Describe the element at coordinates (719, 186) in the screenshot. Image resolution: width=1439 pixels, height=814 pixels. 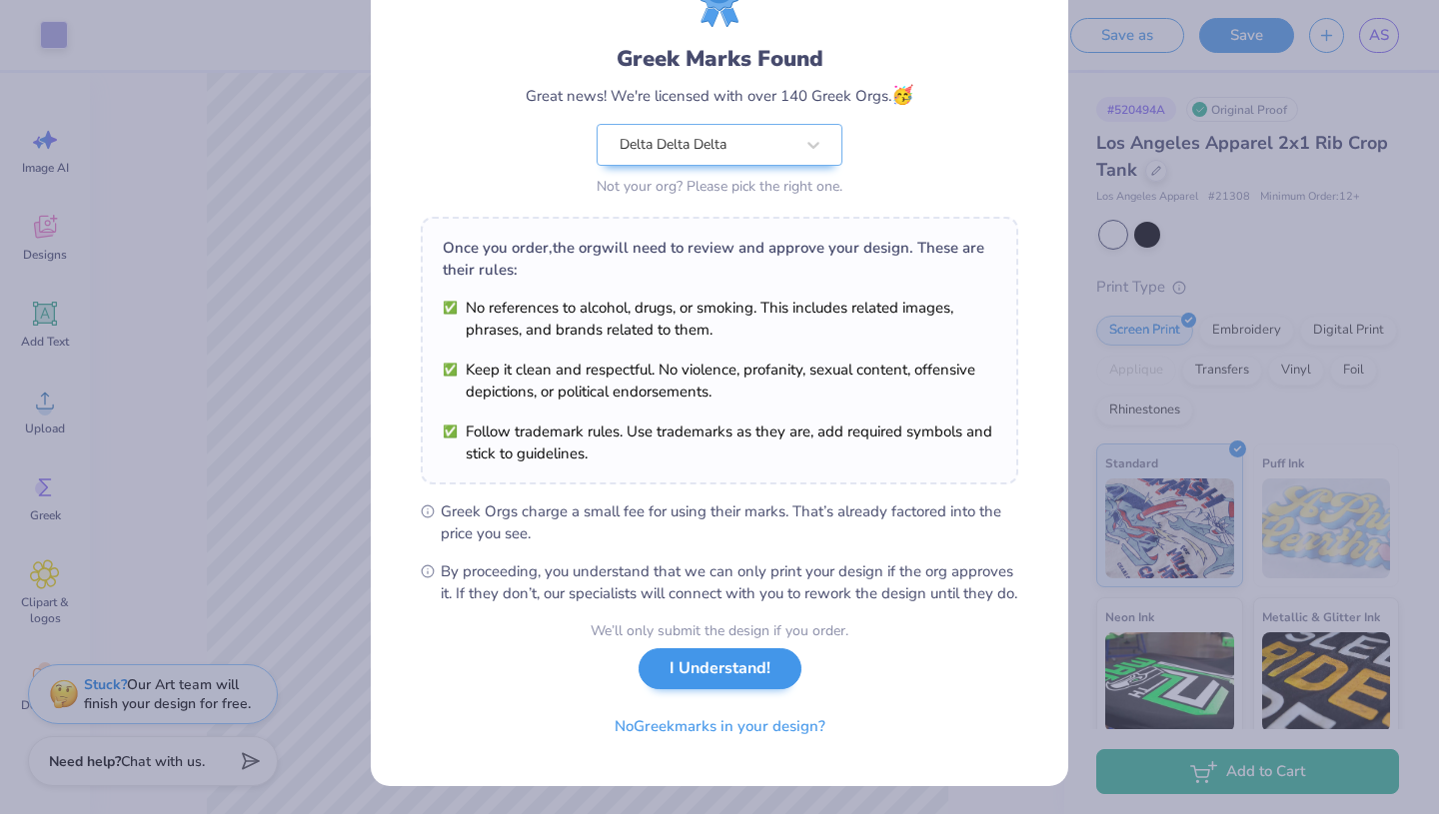
I see `div: Not your org? Please pick the right one.` at that location.